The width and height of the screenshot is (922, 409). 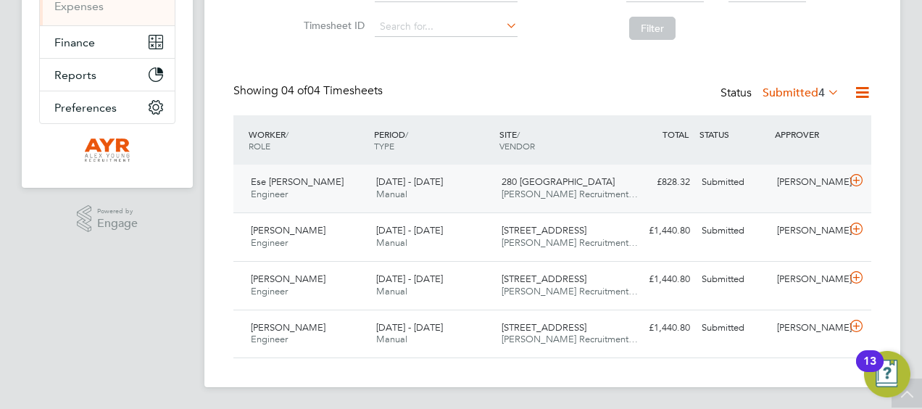 I want to click on input: Search for..., so click(x=446, y=27).